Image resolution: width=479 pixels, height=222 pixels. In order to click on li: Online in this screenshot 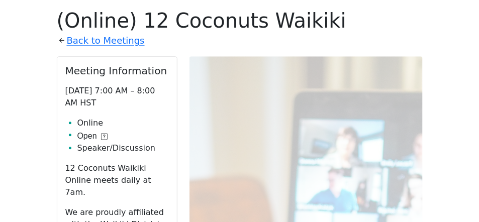, I will do `click(123, 123)`.